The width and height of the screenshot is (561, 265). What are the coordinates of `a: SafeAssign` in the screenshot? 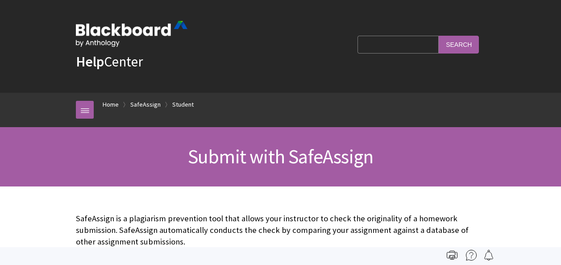 It's located at (145, 104).